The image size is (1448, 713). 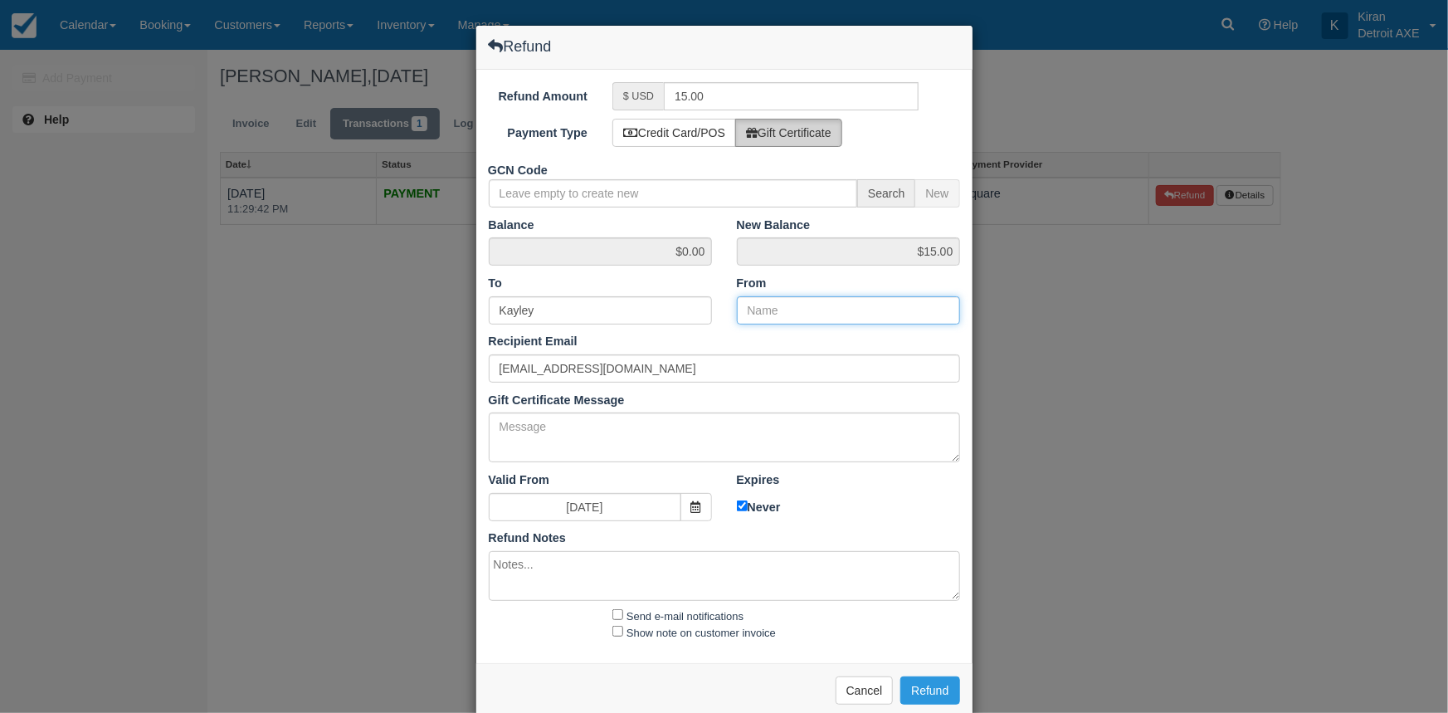 I want to click on label: Gift Certificate Message, so click(x=557, y=400).